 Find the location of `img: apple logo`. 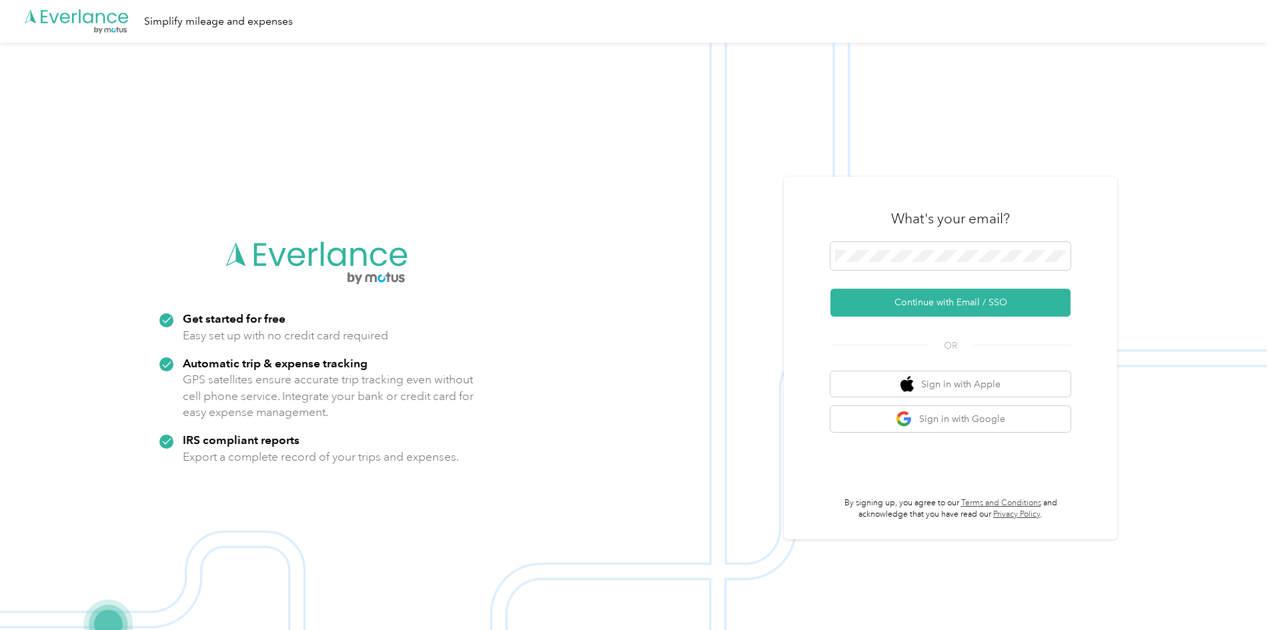

img: apple logo is located at coordinates (907, 384).